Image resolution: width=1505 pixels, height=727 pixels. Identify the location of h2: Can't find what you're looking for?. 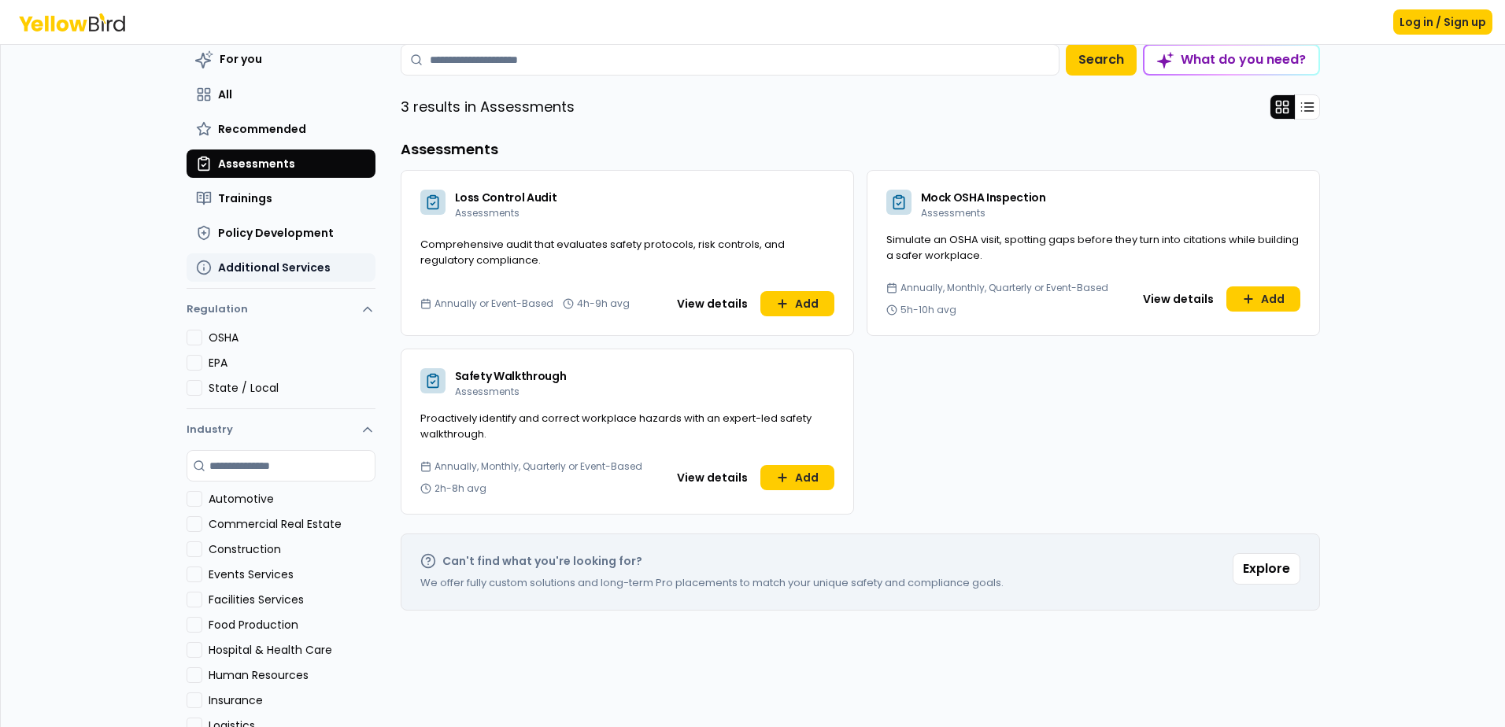
(542, 561).